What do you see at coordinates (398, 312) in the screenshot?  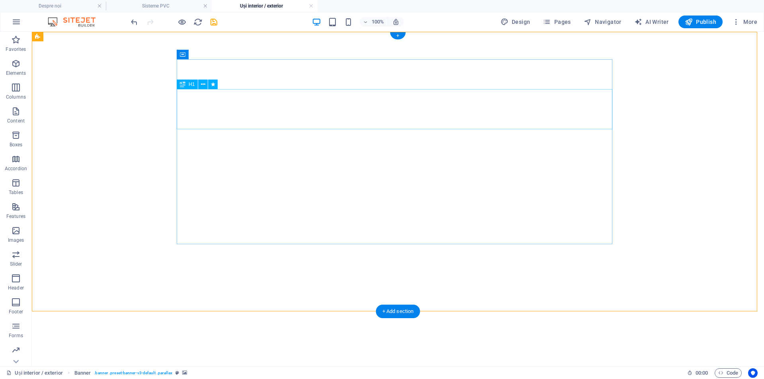 I see `div: + Add section` at bounding box center [398, 312].